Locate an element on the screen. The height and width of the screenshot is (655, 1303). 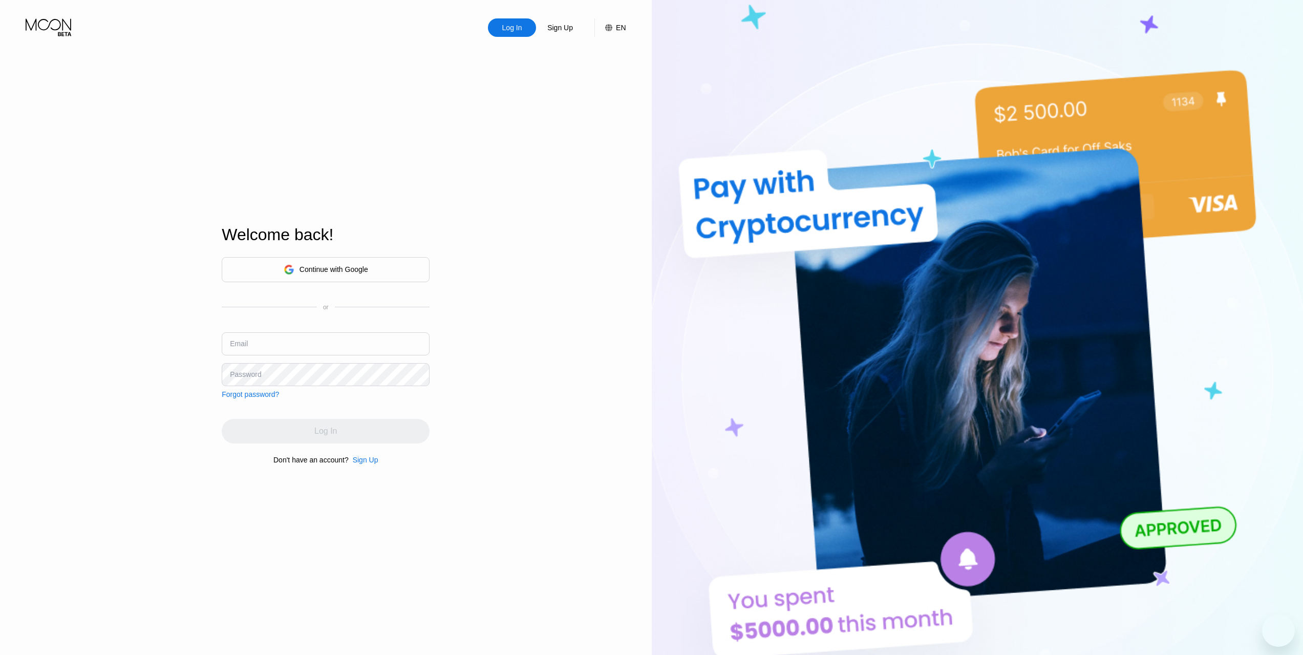
div: or is located at coordinates (326, 307).